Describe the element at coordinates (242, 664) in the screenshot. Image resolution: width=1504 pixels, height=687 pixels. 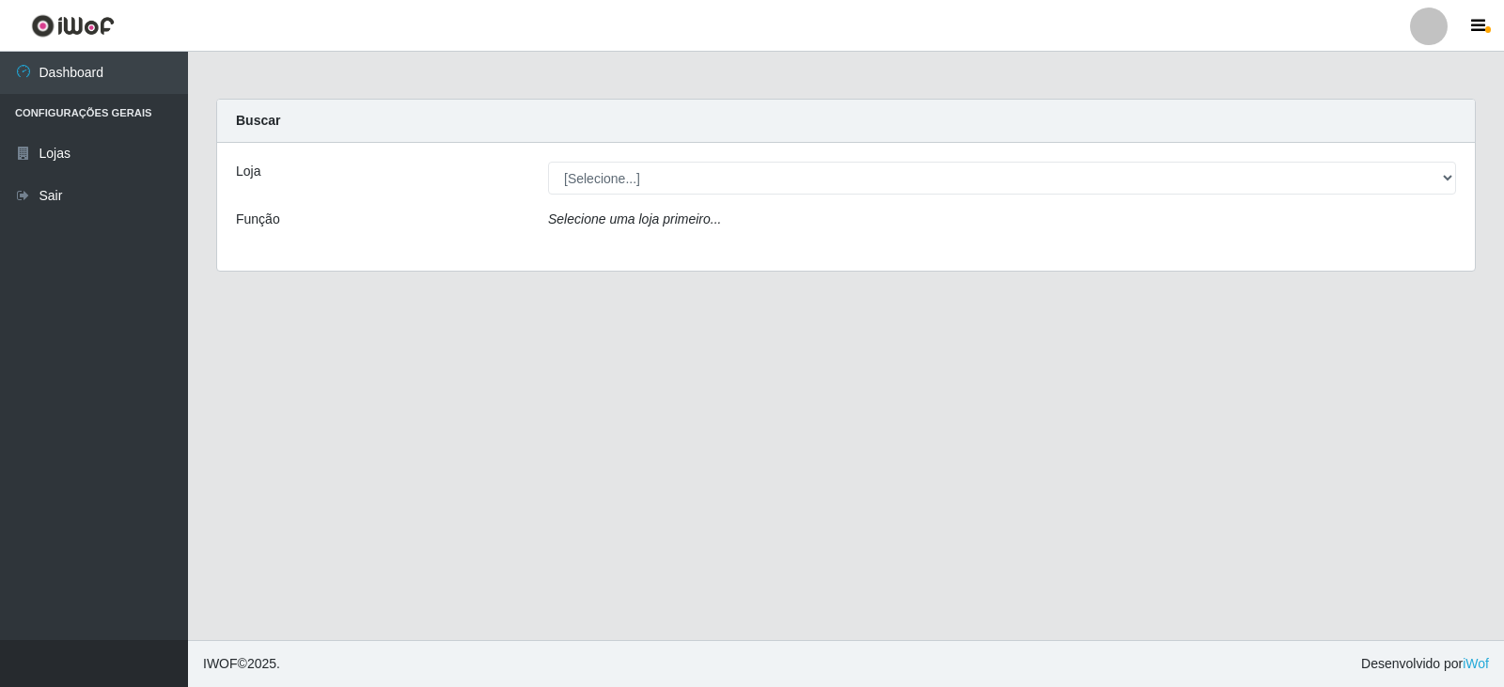
I see `span: © 2025 .` at that location.